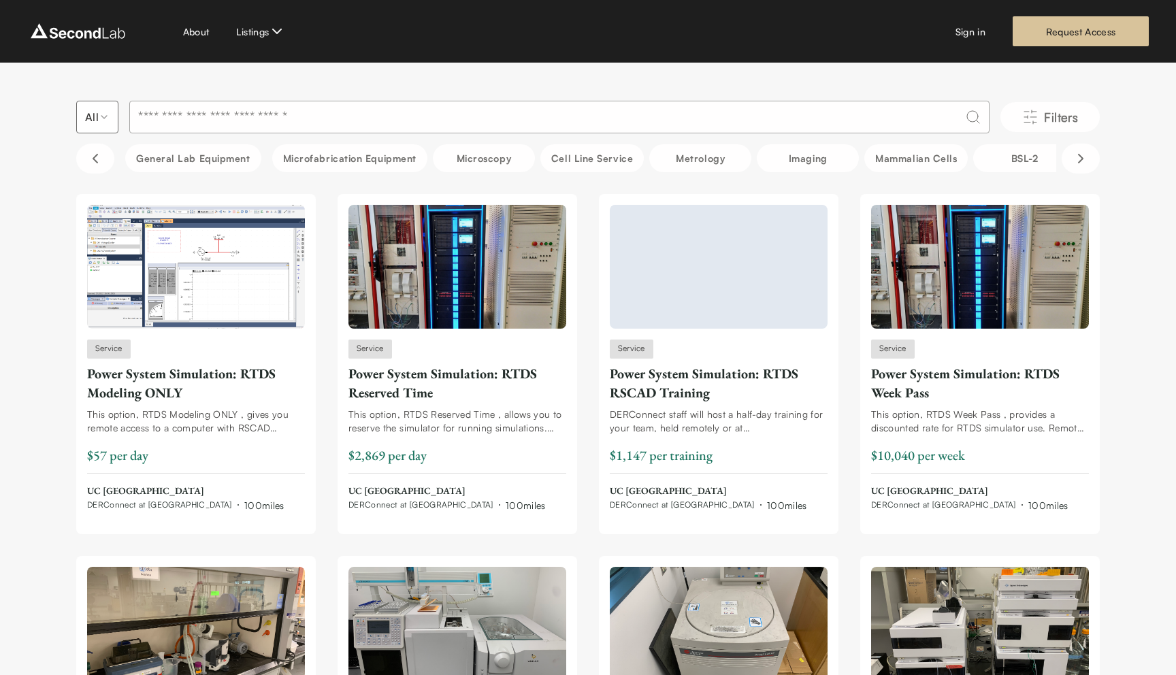 Image resolution: width=1176 pixels, height=675 pixels. I want to click on div: This option, RTDS Week Pass , provides a discounted rate for RTDS simulator use. Remote access wi..., so click(980, 421).